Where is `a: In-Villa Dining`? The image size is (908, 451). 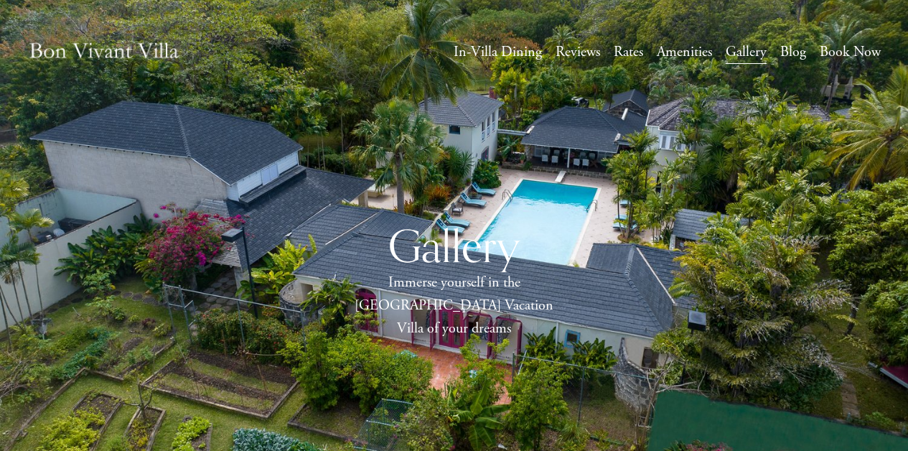 a: In-Villa Dining is located at coordinates (497, 52).